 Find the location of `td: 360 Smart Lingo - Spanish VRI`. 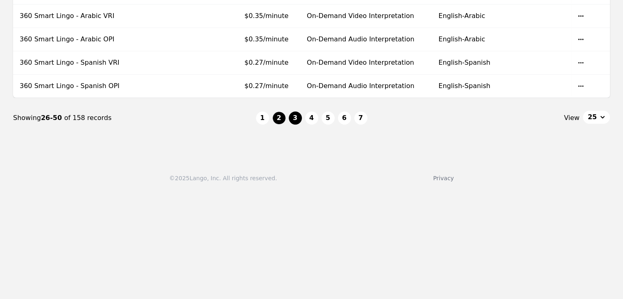

td: 360 Smart Lingo - Spanish VRI is located at coordinates (96, 63).